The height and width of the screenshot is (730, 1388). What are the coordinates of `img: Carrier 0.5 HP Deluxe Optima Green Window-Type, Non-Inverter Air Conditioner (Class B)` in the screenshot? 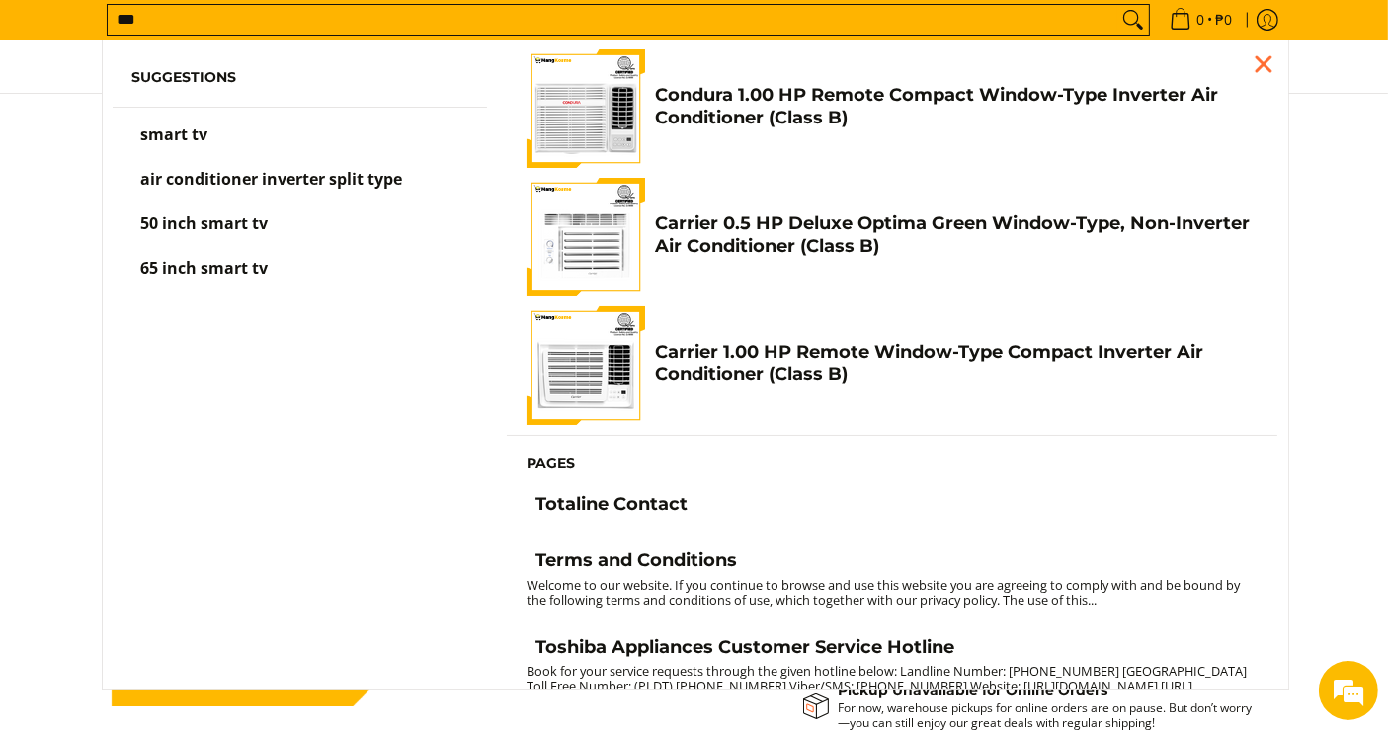 It's located at (586, 237).